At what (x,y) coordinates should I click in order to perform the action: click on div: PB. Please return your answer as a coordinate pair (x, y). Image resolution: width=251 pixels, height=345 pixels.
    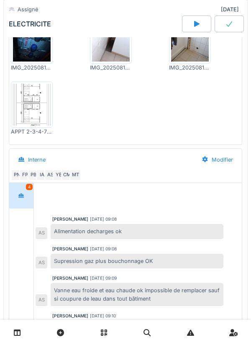
    Looking at the image, I should click on (33, 175).